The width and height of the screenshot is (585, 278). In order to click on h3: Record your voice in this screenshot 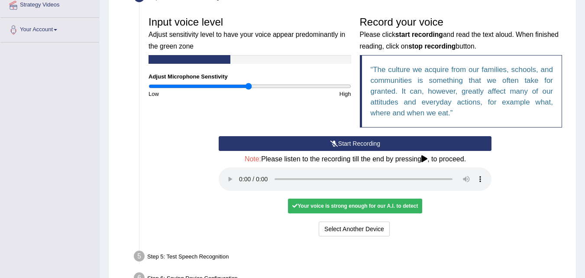, I will do `click(461, 33)`.